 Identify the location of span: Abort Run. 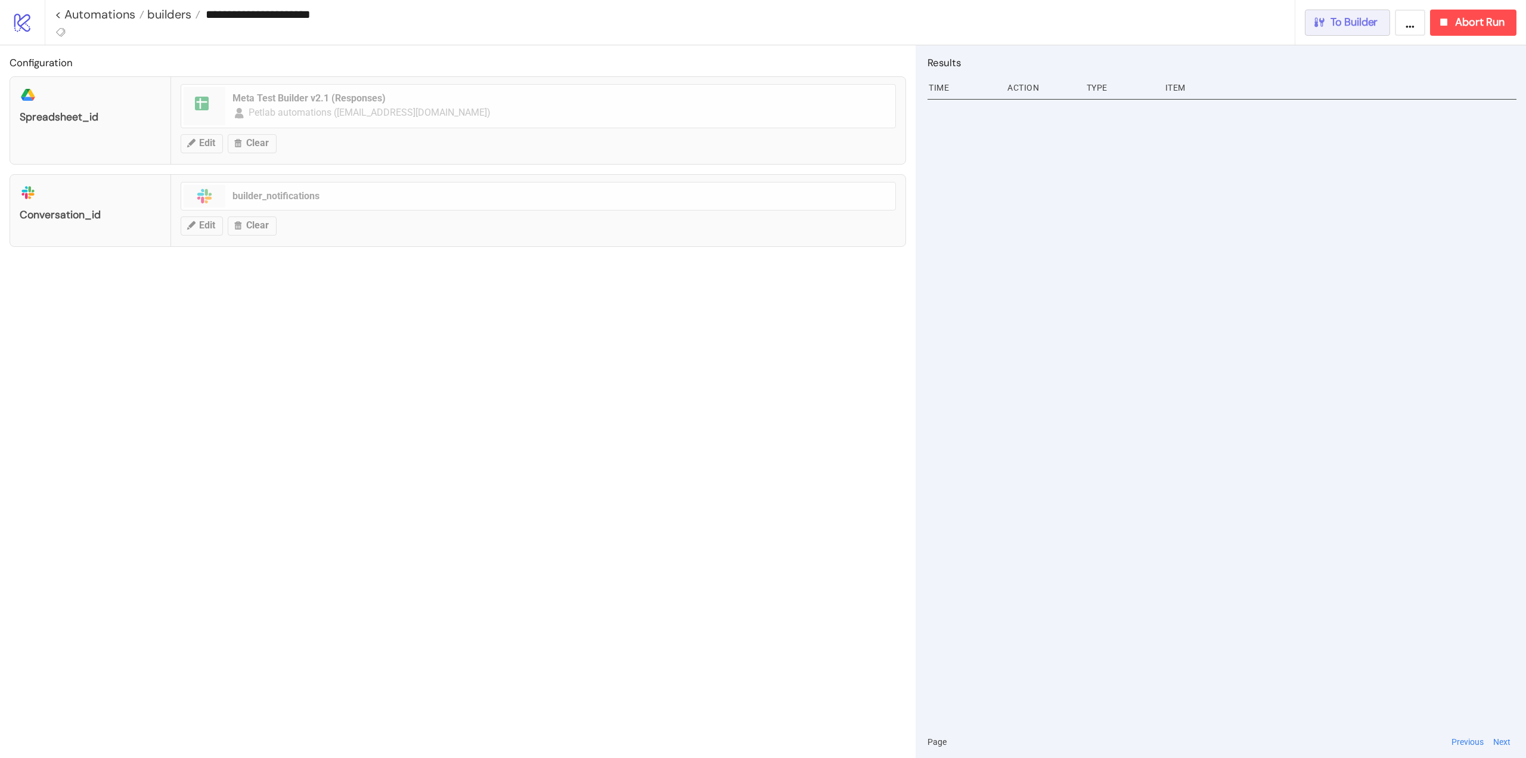
(1479, 22).